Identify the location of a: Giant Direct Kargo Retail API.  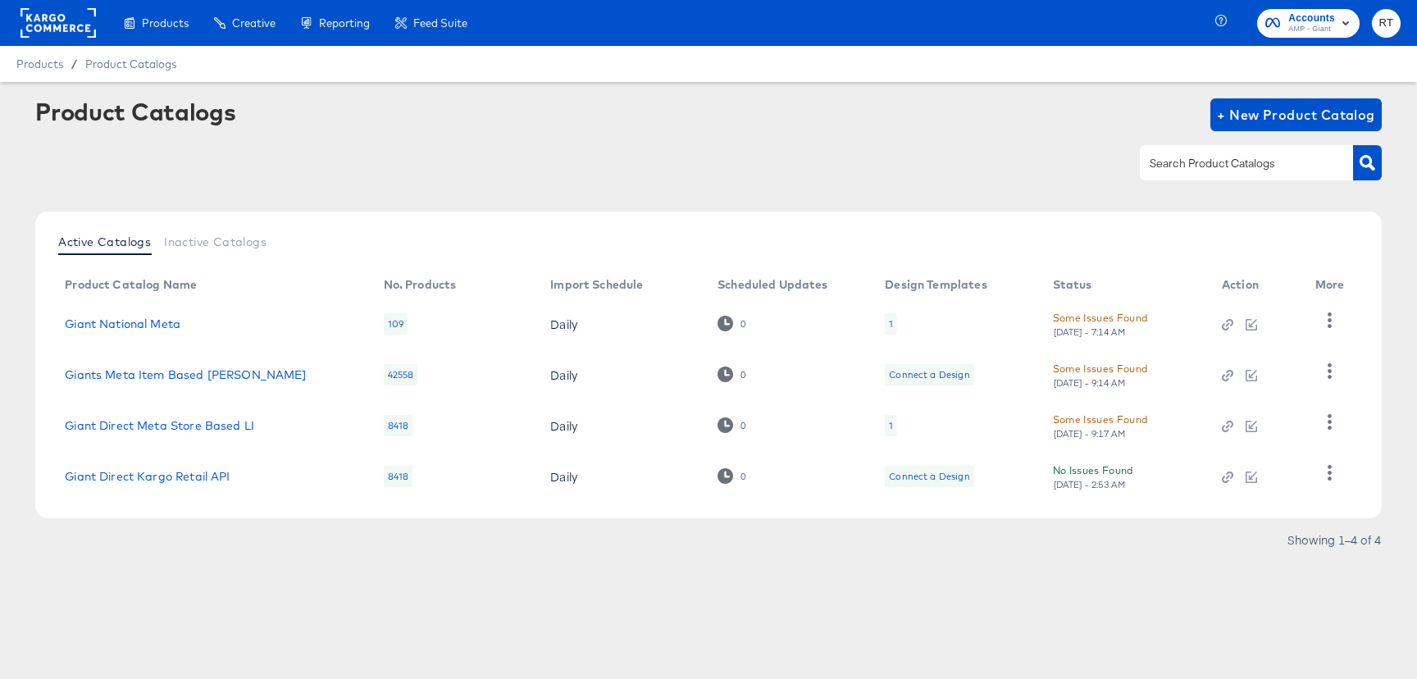
(147, 476).